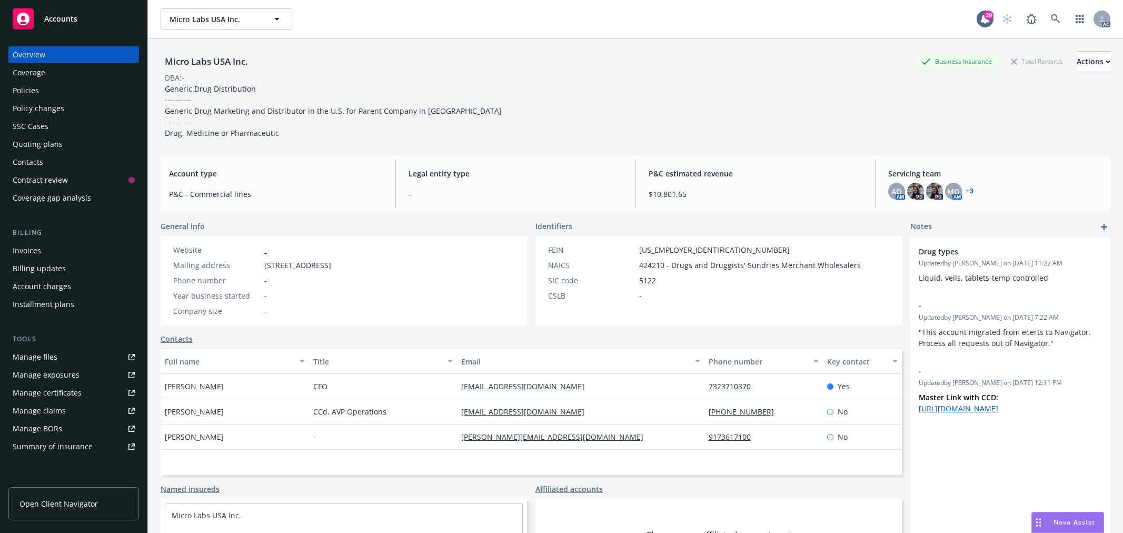 The width and height of the screenshot is (1123, 533). What do you see at coordinates (46, 375) in the screenshot?
I see `div: Manage exposures` at bounding box center [46, 375].